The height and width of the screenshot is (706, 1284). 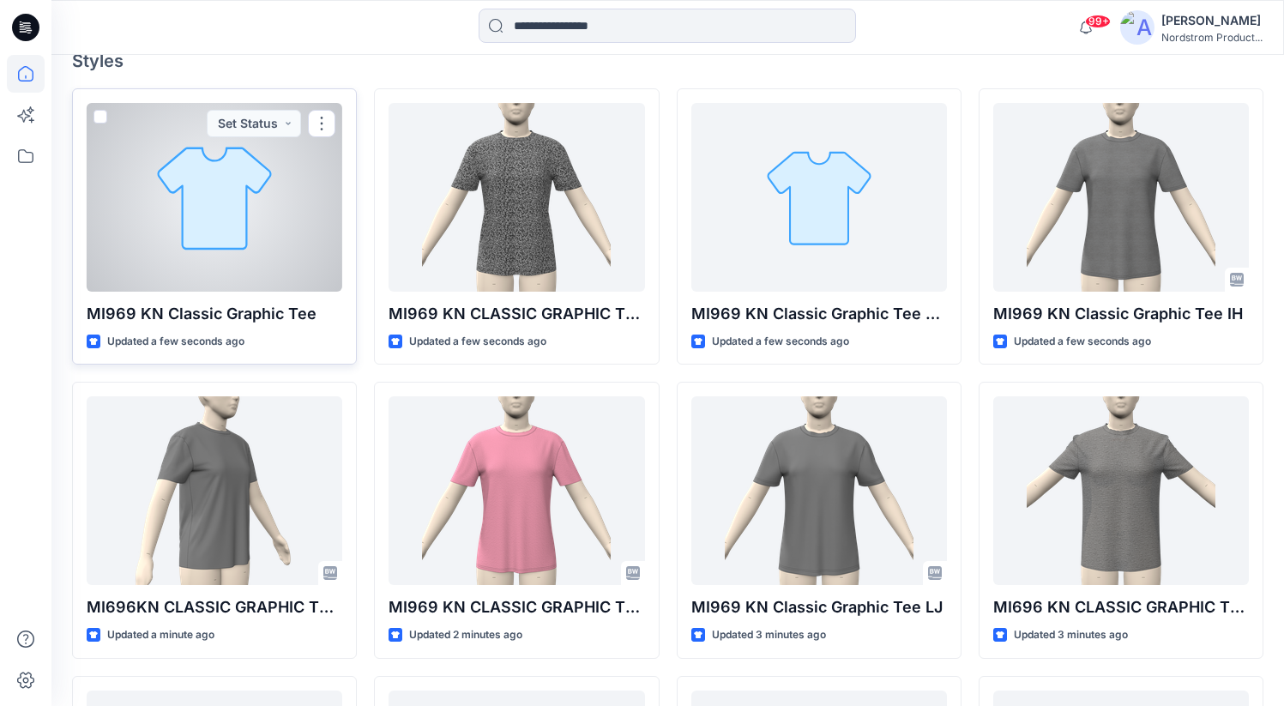 I want to click on a: MI969 KN CLASSIC GRAPHIC TEE RL, so click(x=517, y=491).